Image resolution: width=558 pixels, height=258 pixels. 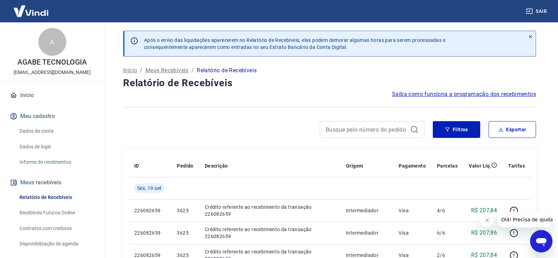 What do you see at coordinates (130, 70) in the screenshot?
I see `p: Início` at bounding box center [130, 70].